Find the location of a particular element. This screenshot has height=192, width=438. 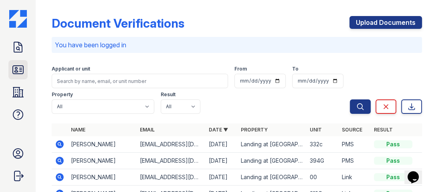

td: 332c is located at coordinates (322, 144).